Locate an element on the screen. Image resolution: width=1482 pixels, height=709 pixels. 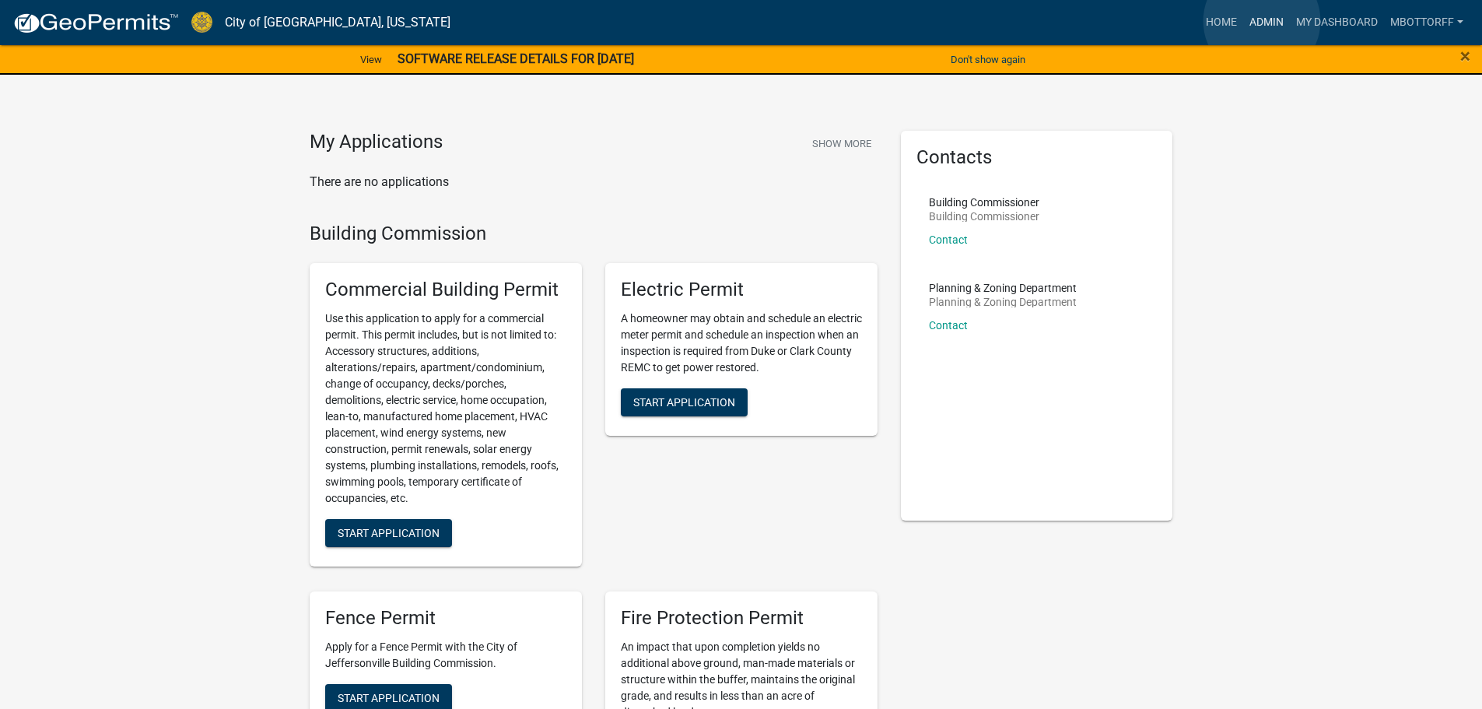
button: Don't show again is located at coordinates (988, 59).